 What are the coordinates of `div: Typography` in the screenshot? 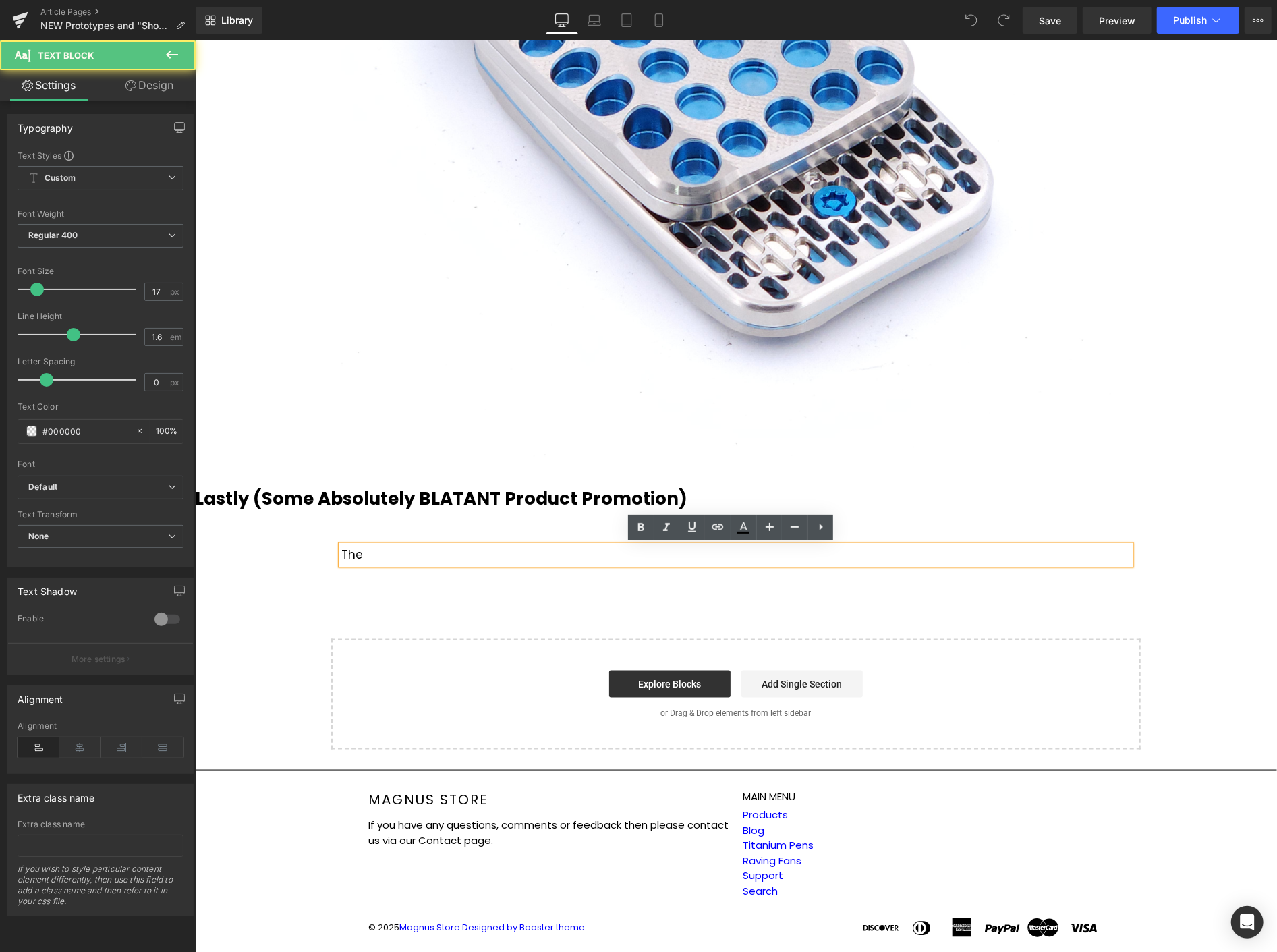 It's located at (45, 125).